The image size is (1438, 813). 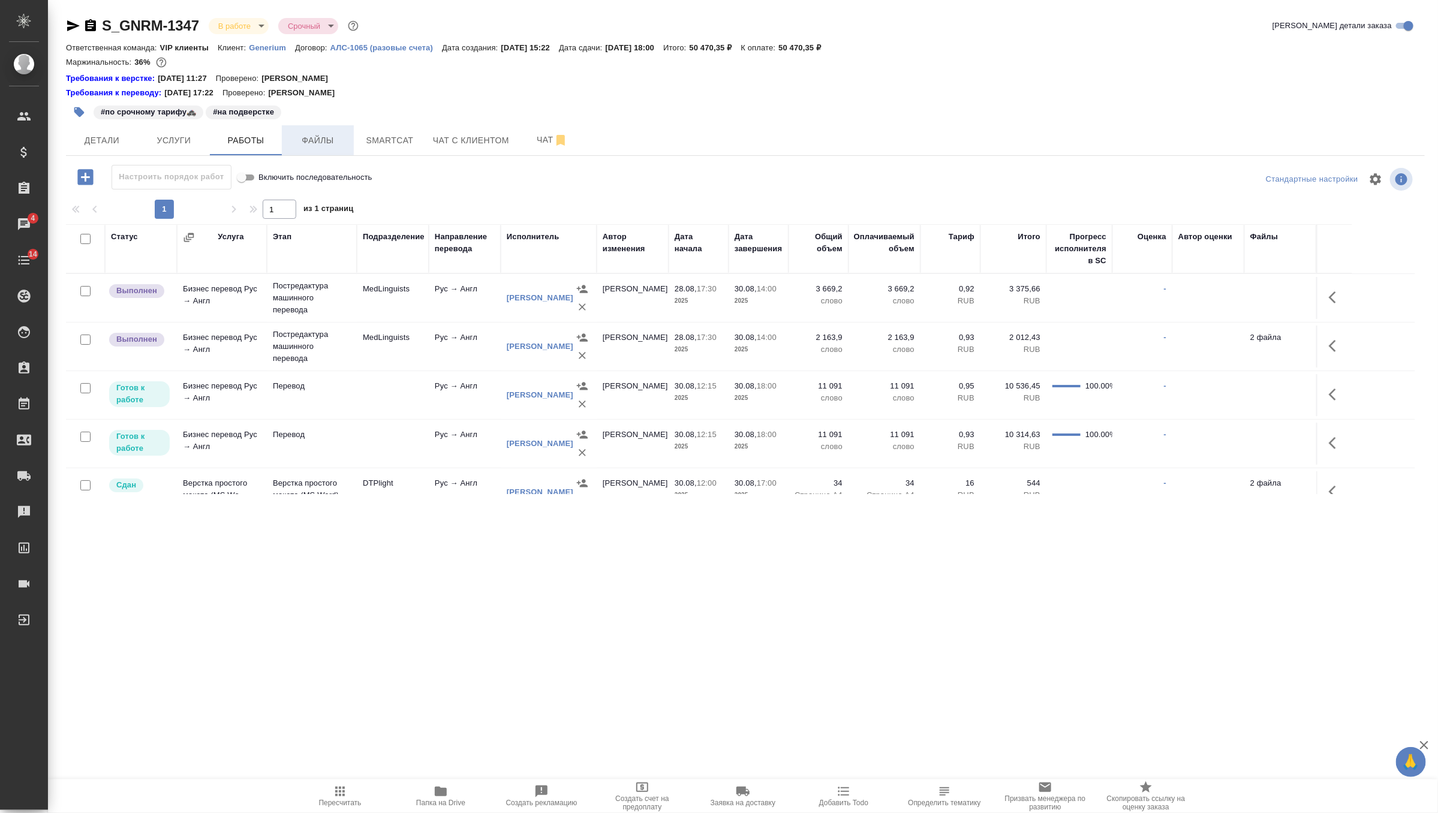 What do you see at coordinates (73, 26) in the screenshot?
I see `button: Скопировать ссылку для ЯМессенджера` at bounding box center [73, 26].